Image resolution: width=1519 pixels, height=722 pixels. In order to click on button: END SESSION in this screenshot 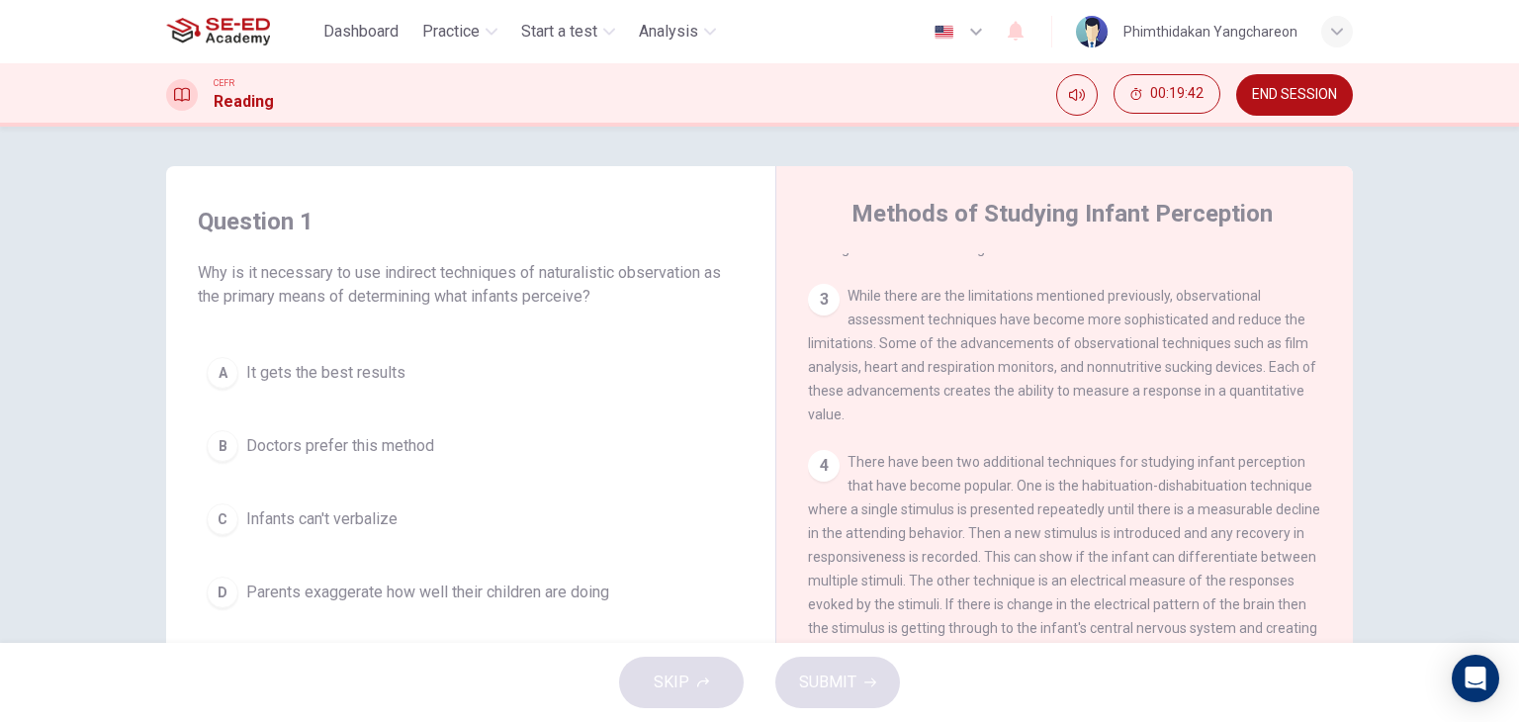, I will do `click(1294, 95)`.